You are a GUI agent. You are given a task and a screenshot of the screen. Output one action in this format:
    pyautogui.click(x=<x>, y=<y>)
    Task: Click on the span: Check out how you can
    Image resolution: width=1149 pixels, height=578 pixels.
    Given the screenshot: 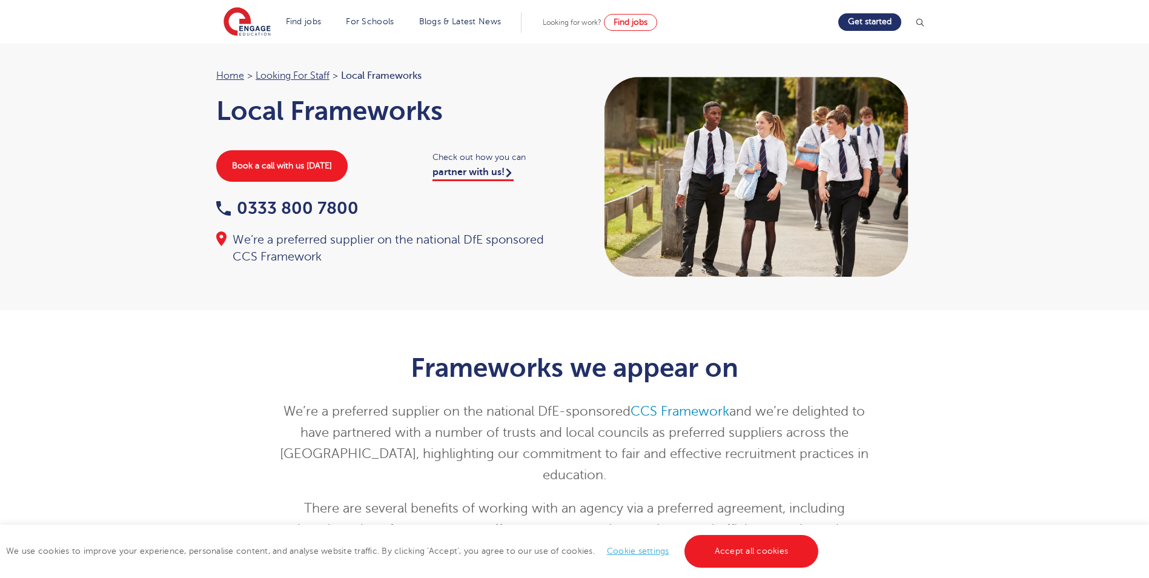 What is the action you would take?
    pyautogui.click(x=497, y=157)
    